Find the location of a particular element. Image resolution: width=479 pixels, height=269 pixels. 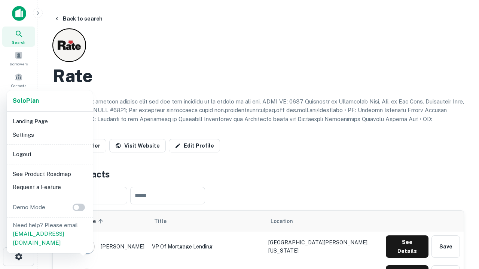

li: Request a Feature is located at coordinates (50, 187).